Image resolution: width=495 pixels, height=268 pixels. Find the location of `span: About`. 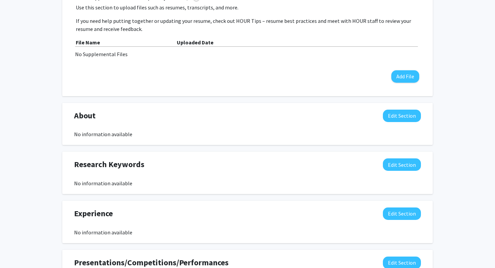

span: About is located at coordinates (85, 116).